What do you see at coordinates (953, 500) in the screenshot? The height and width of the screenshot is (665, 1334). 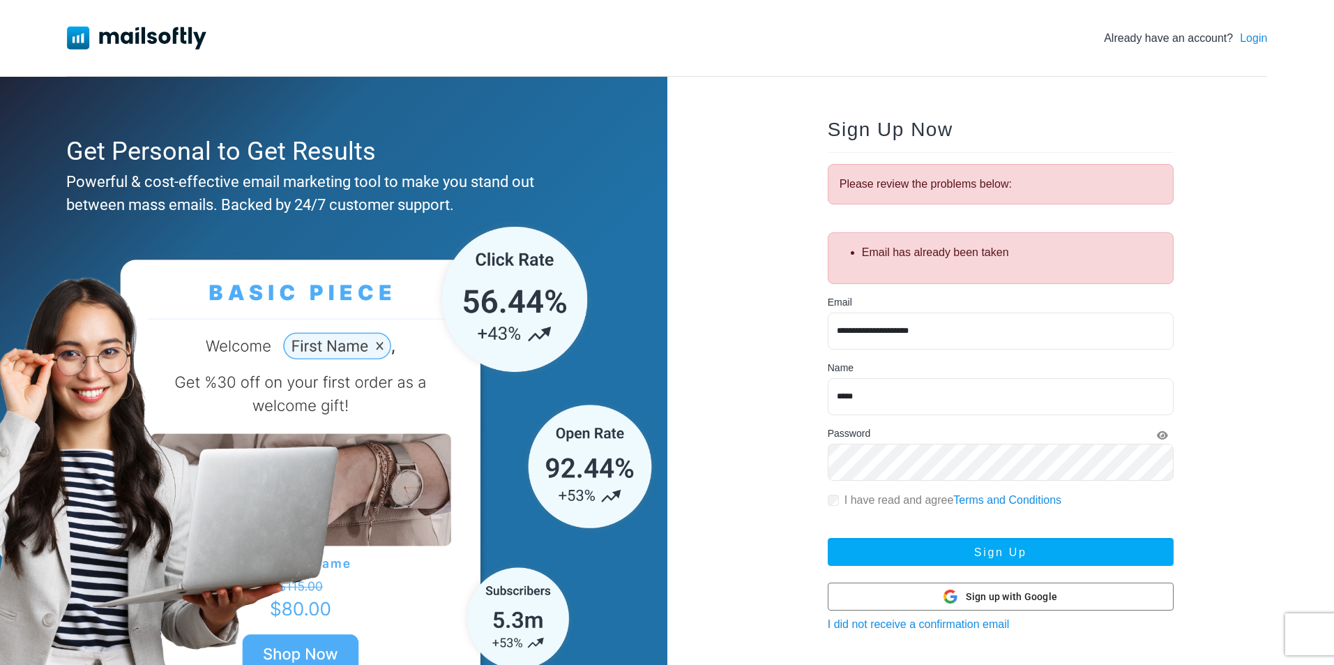 I see `label: I have read and agree` at bounding box center [953, 500].